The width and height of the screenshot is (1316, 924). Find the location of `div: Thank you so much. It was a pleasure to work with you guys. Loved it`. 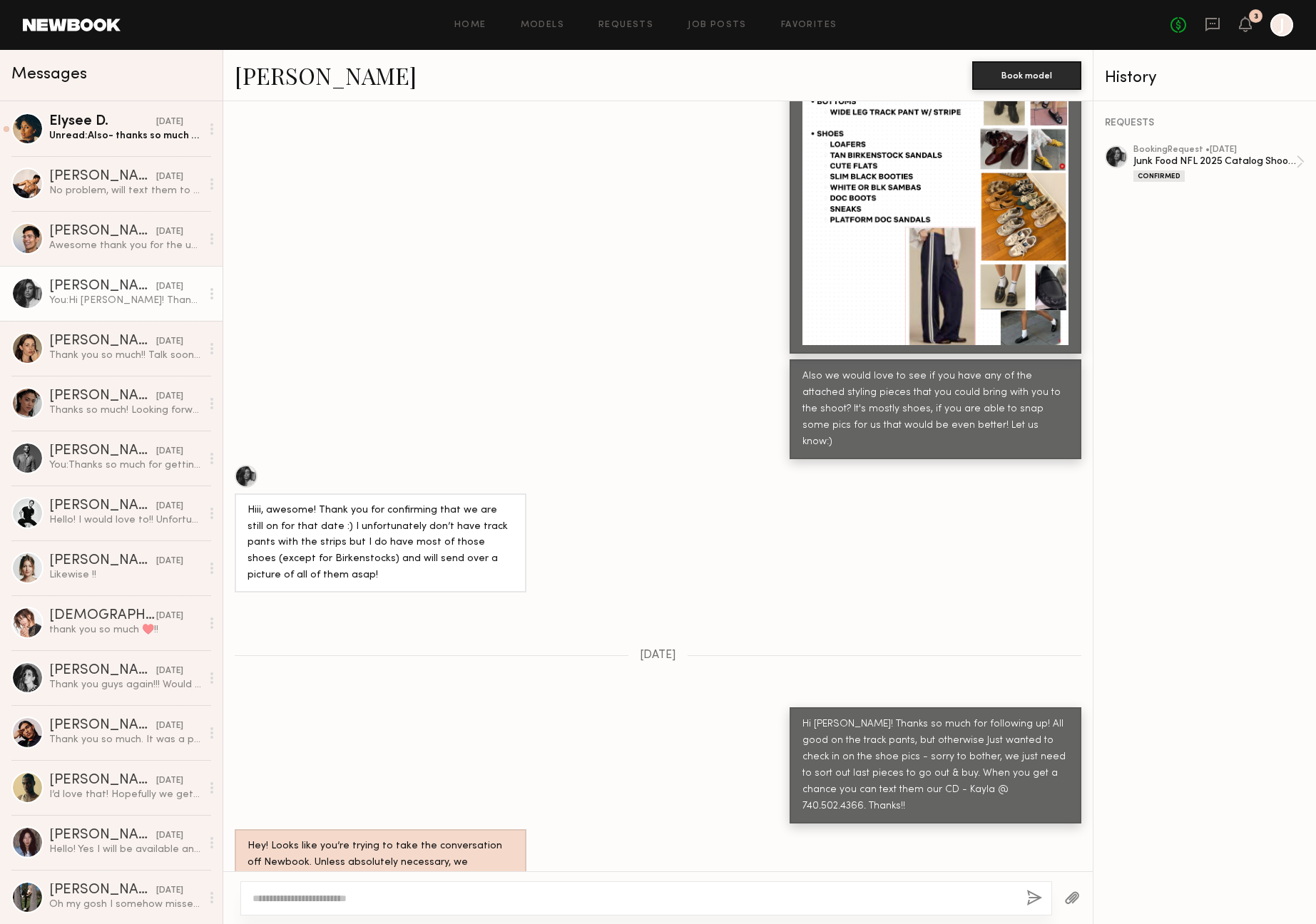

div: Thank you so much. It was a pleasure to work with you guys. Loved it is located at coordinates (125, 740).